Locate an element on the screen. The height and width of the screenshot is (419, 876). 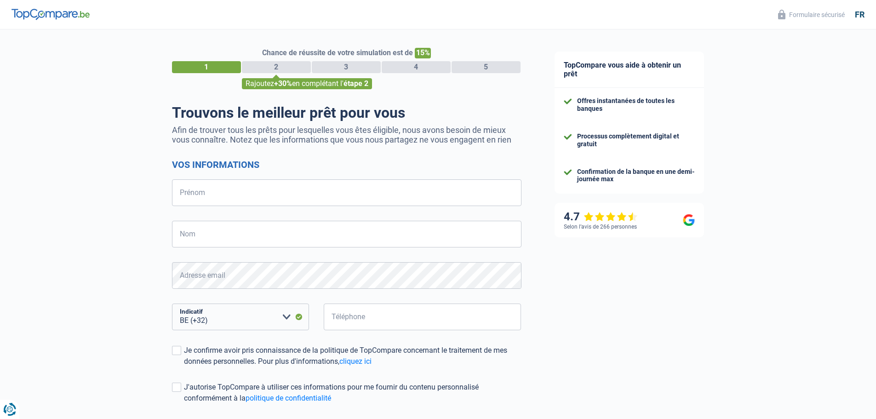
div: 4.7 is located at coordinates (601, 217).